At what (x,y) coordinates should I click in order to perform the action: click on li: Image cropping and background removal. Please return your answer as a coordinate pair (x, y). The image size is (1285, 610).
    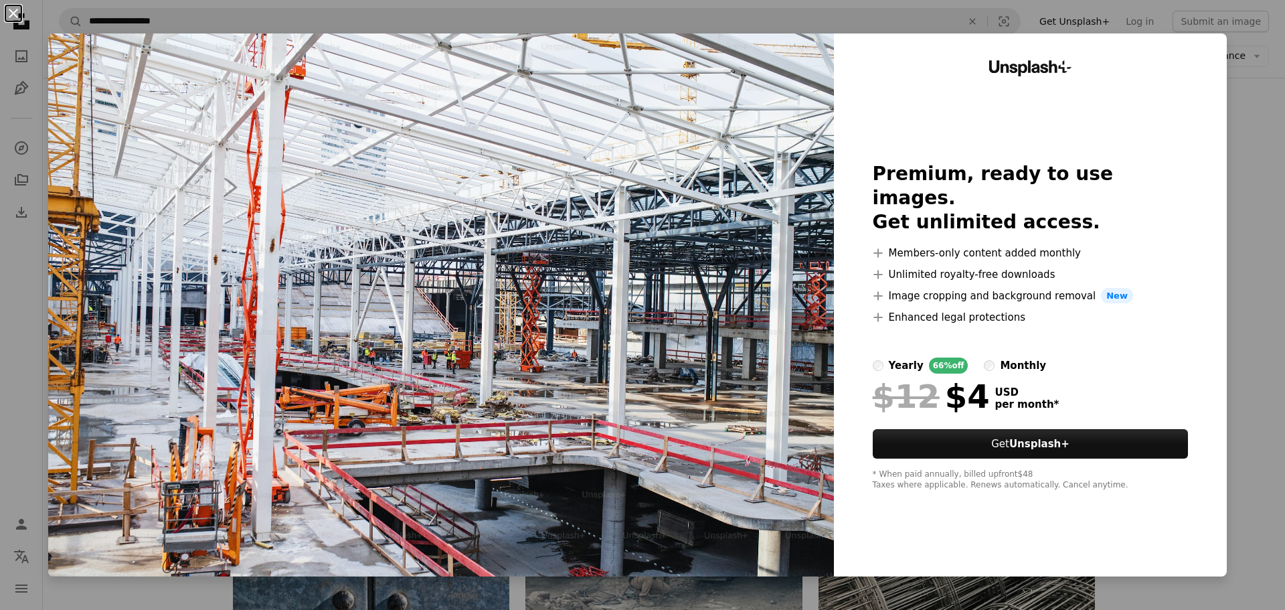
    Looking at the image, I should click on (1031, 296).